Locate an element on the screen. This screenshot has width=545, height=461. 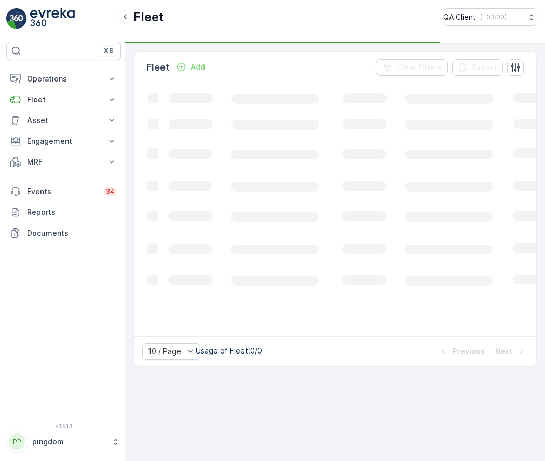
button: MRF is located at coordinates (63, 162).